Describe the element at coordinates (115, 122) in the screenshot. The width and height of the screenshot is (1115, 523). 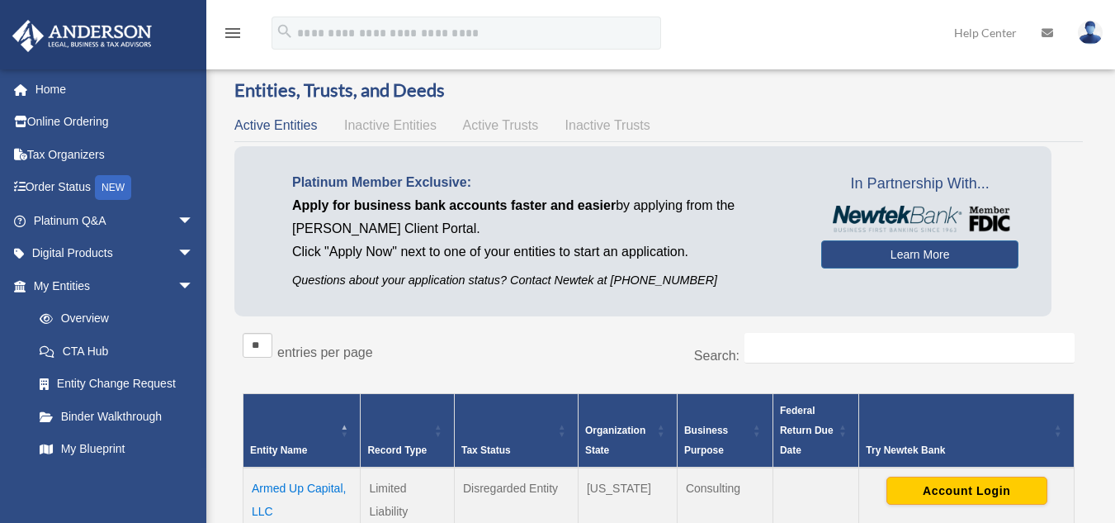
I see `a: Online Ordering` at that location.